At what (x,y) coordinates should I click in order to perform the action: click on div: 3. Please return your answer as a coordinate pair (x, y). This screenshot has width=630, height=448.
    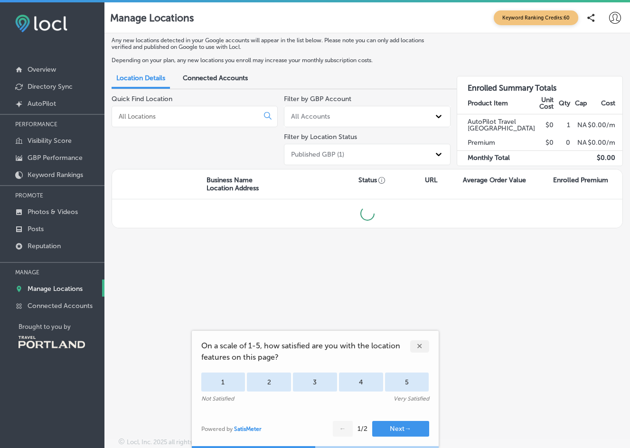
    Looking at the image, I should click on (315, 382).